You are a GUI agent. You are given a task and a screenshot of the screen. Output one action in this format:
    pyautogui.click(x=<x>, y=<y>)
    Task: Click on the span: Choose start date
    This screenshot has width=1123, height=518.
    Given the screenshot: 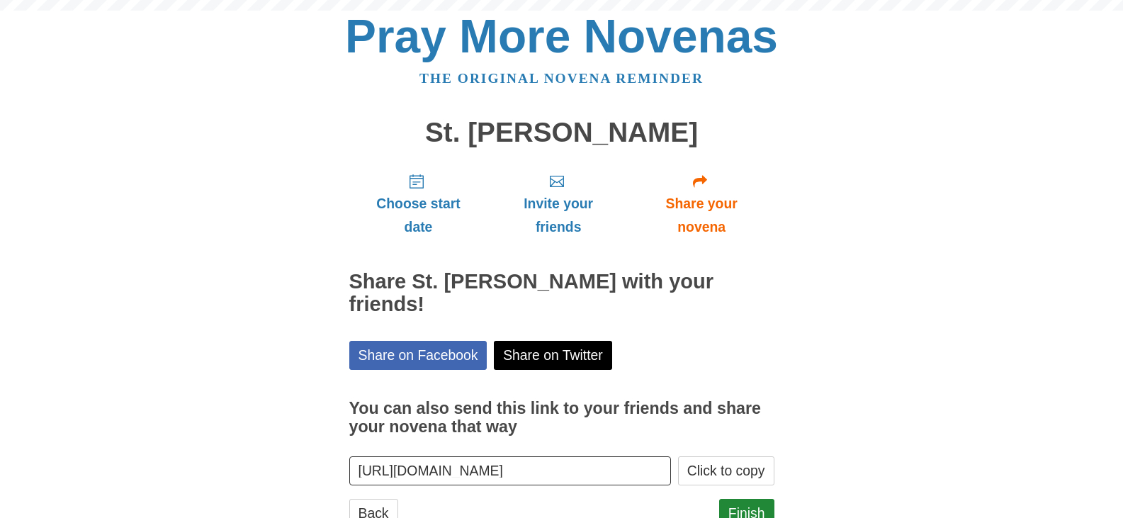 What is the action you would take?
    pyautogui.click(x=419, y=215)
    